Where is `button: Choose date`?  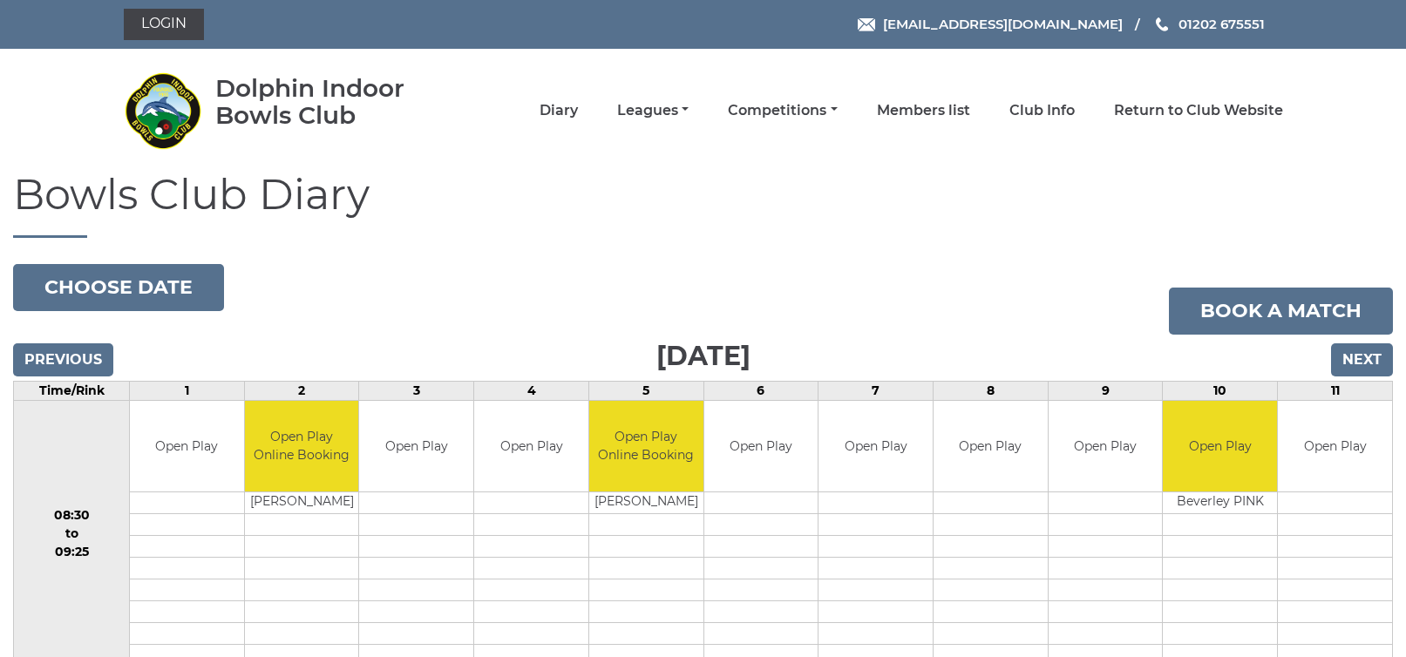 button: Choose date is located at coordinates (119, 288).